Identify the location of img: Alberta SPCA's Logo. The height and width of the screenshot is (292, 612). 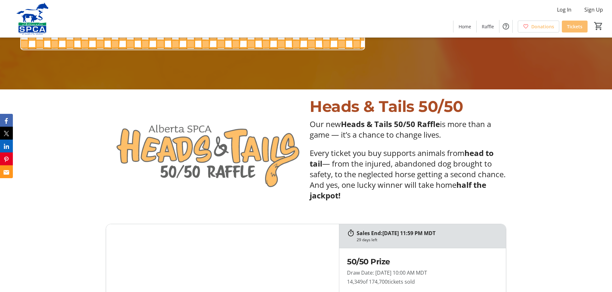
(32, 19).